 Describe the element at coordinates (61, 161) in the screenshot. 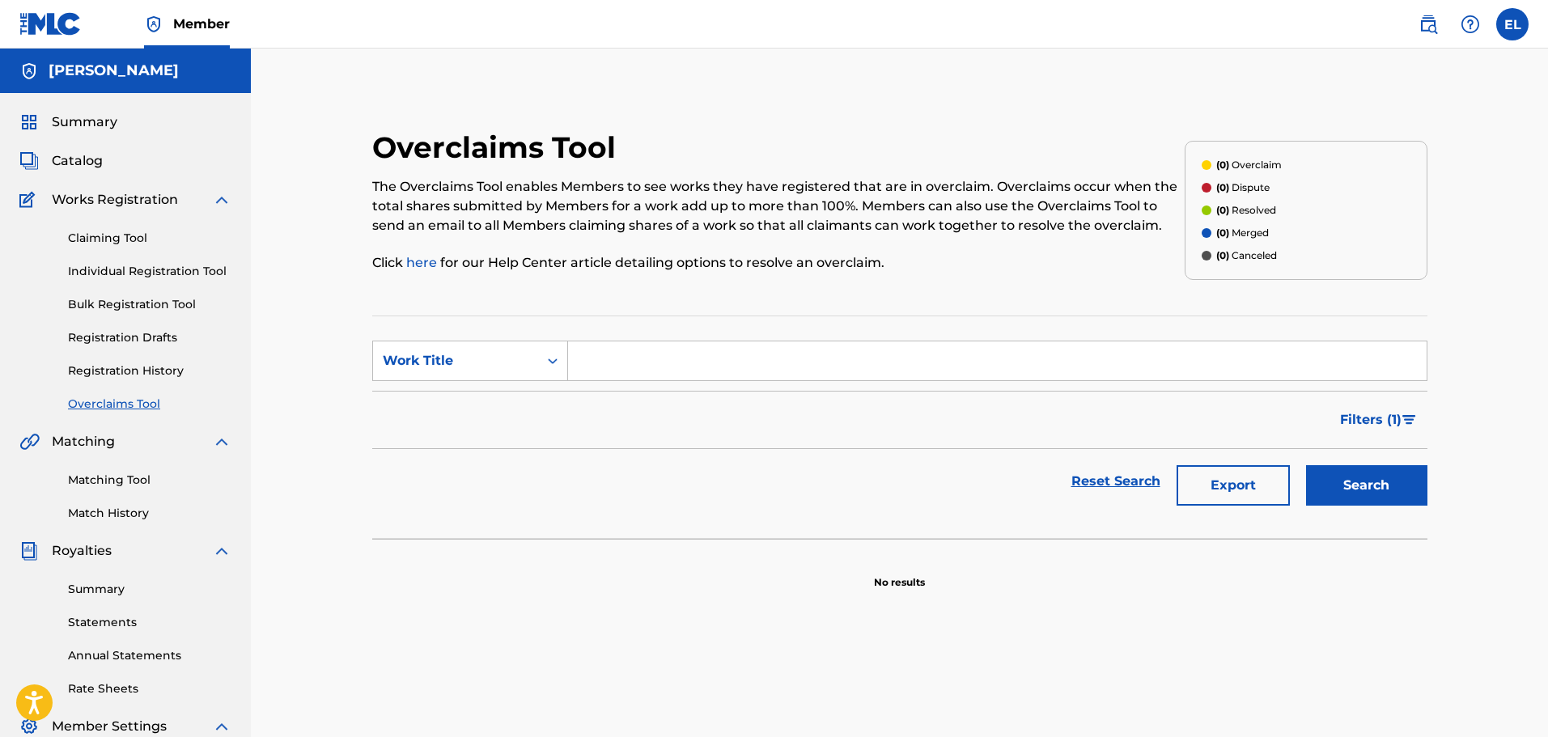

I see `a: CatalogCatalog` at that location.